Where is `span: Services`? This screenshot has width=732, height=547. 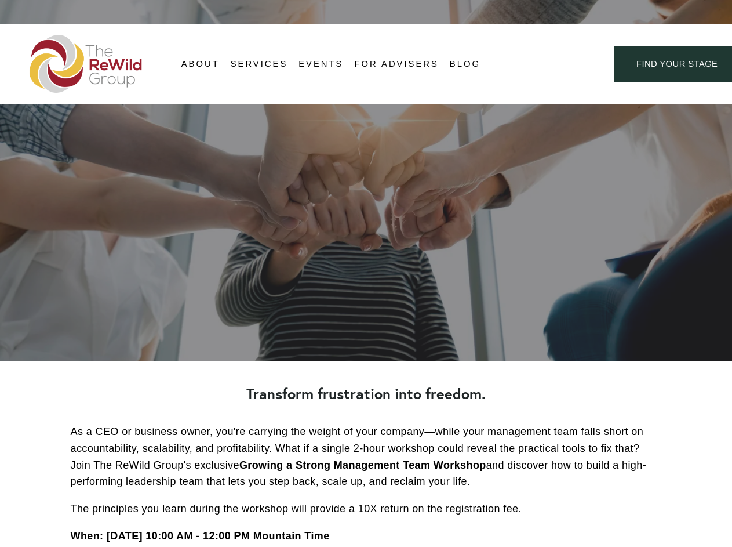
span: Services is located at coordinates (259, 64).